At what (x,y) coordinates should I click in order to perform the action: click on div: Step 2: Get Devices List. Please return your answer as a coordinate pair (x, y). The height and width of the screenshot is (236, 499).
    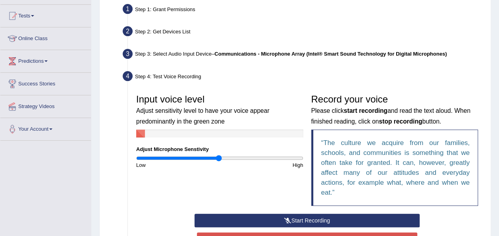
    Looking at the image, I should click on (303, 33).